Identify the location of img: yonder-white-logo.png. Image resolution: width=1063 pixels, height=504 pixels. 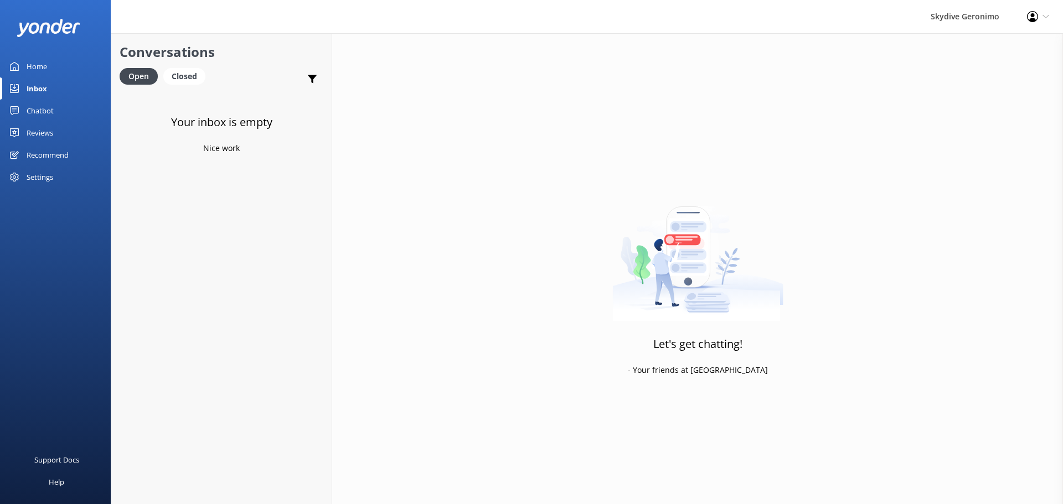
(48, 28).